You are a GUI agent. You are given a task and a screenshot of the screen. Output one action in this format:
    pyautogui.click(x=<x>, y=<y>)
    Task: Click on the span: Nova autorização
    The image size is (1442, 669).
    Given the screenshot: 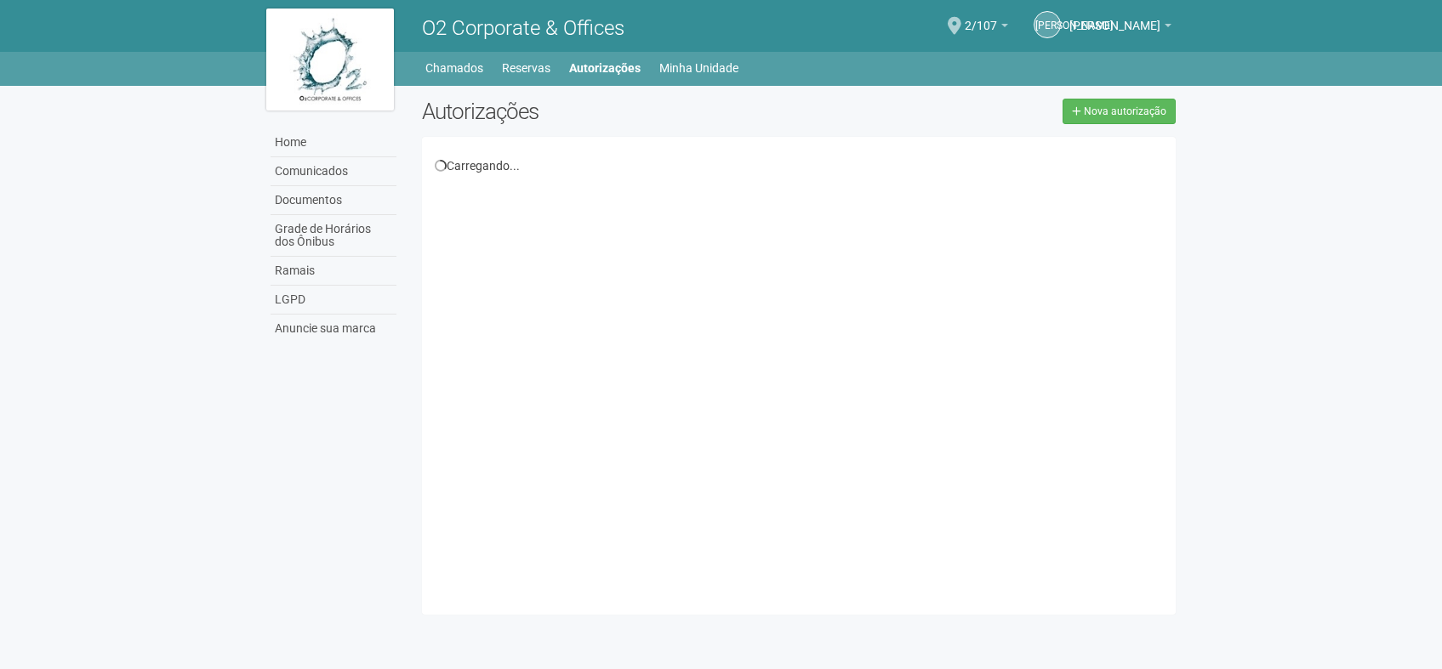 What is the action you would take?
    pyautogui.click(x=1124, y=111)
    